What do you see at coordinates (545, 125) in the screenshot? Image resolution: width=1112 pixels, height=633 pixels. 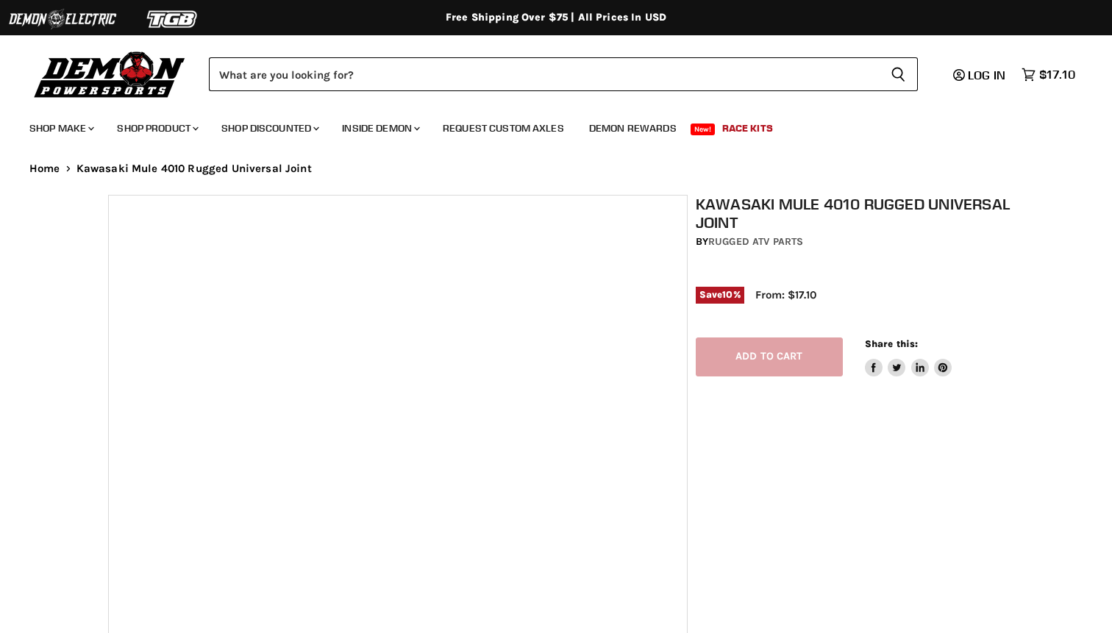 I see `ul: Main menu` at bounding box center [545, 125].